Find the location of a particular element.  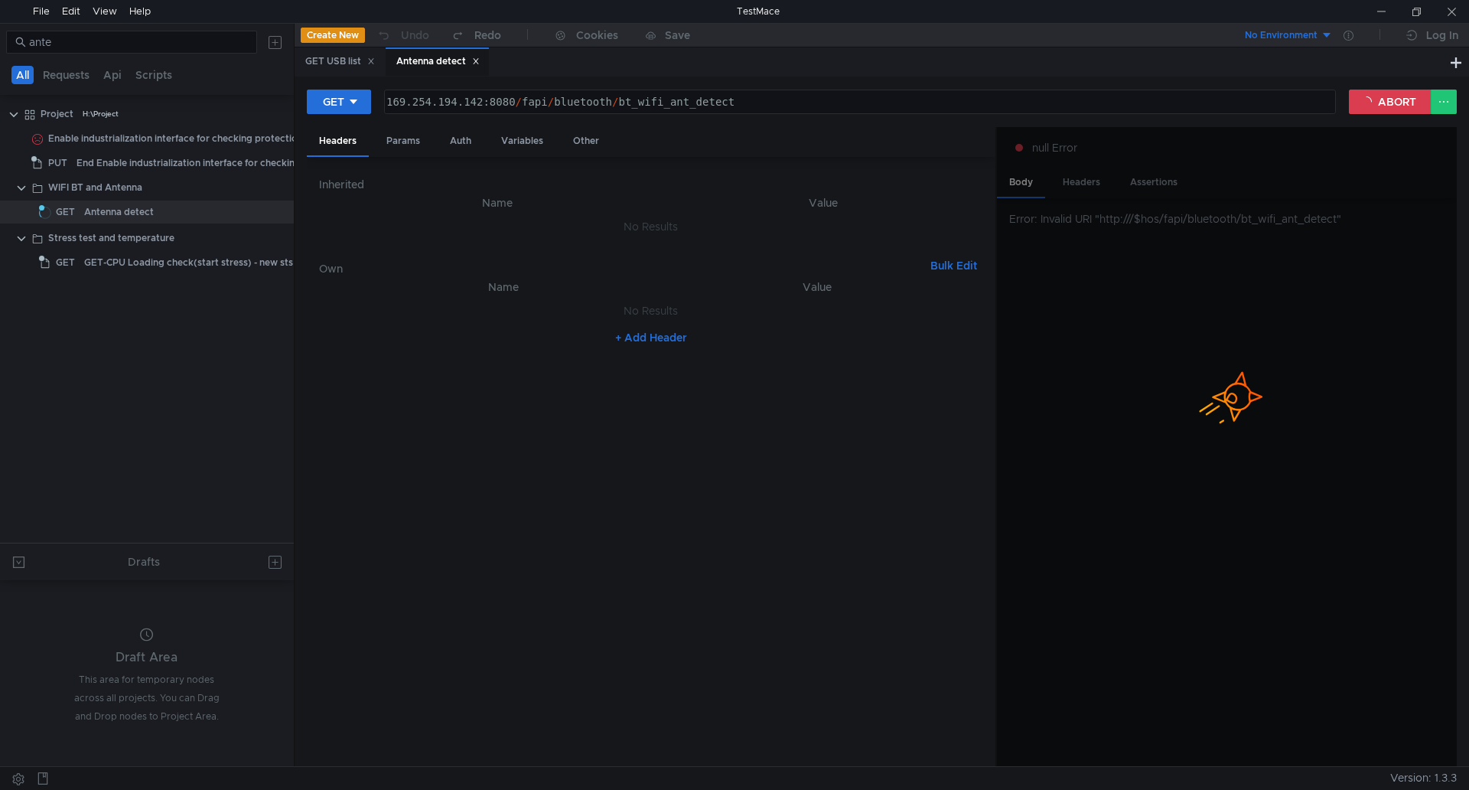

div: H:\Project is located at coordinates (100, 114).